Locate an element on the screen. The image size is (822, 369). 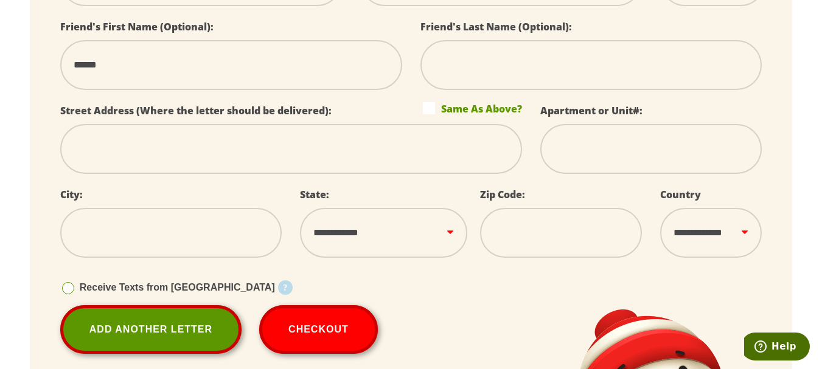
label: City: is located at coordinates (71, 195).